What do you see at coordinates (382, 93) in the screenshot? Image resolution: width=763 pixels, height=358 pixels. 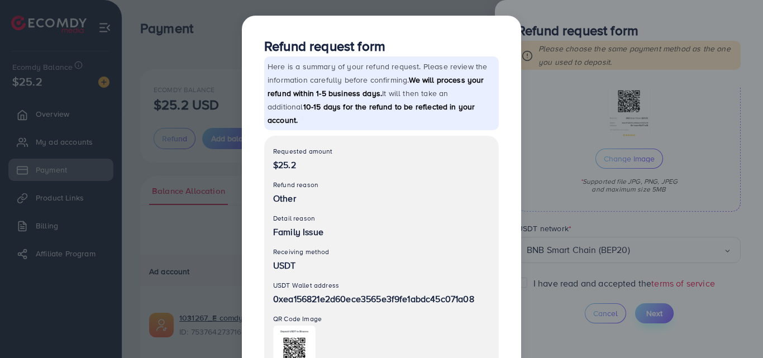 I see `p: Here is a summary of your refund request. Please review the information carefully before confirmi...` at bounding box center [382, 93].